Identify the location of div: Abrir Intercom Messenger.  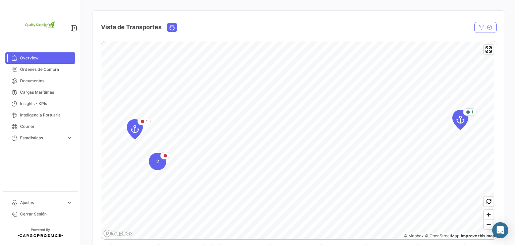
(500, 230).